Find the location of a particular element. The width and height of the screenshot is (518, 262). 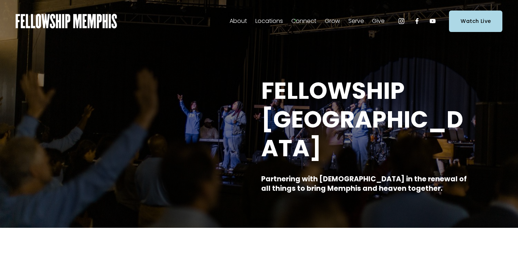

span: Serve is located at coordinates (356, 21).